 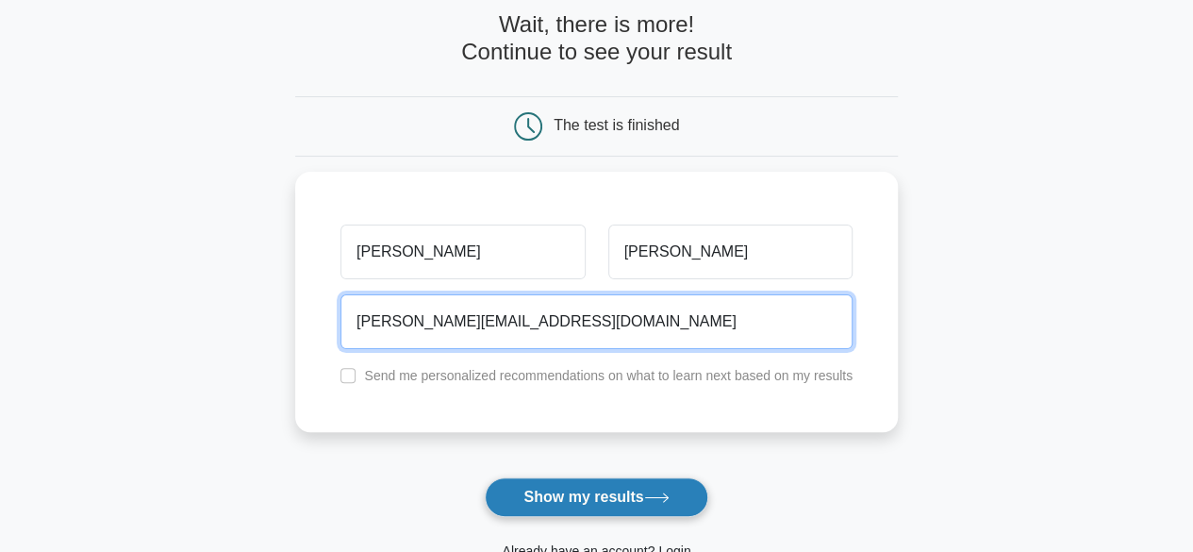 I want to click on h4: Wait, there is more! Continue to see your result, so click(x=596, y=39).